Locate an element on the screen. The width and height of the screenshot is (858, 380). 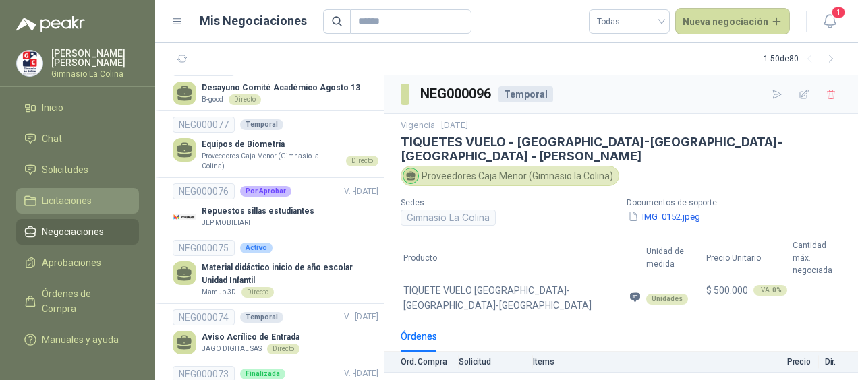
p: JAGO DIGITAL SAS is located at coordinates (231, 349).